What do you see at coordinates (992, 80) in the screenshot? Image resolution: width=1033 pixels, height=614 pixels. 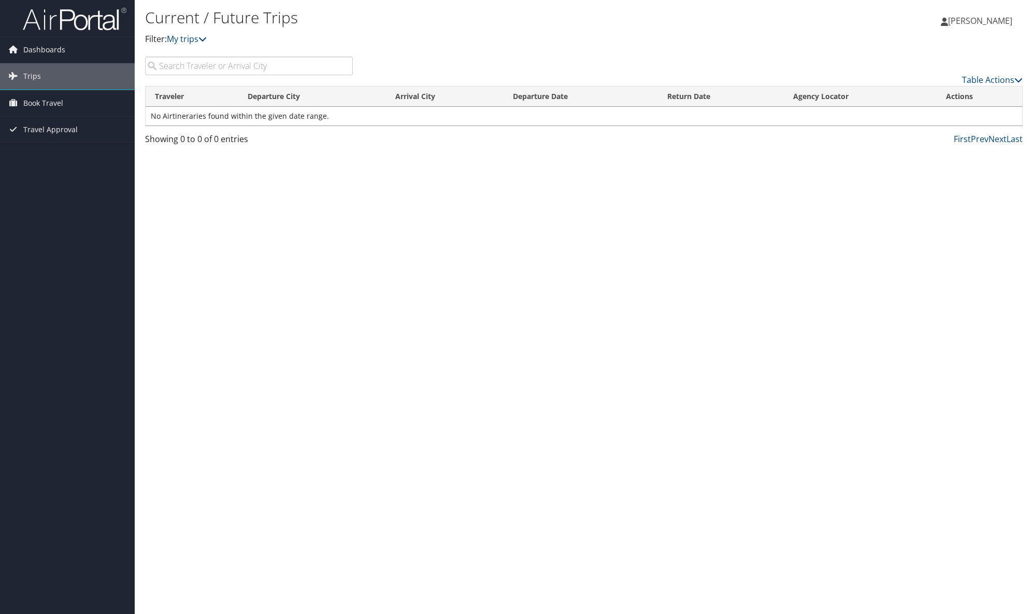 I see `a: Table Actions` at bounding box center [992, 80].